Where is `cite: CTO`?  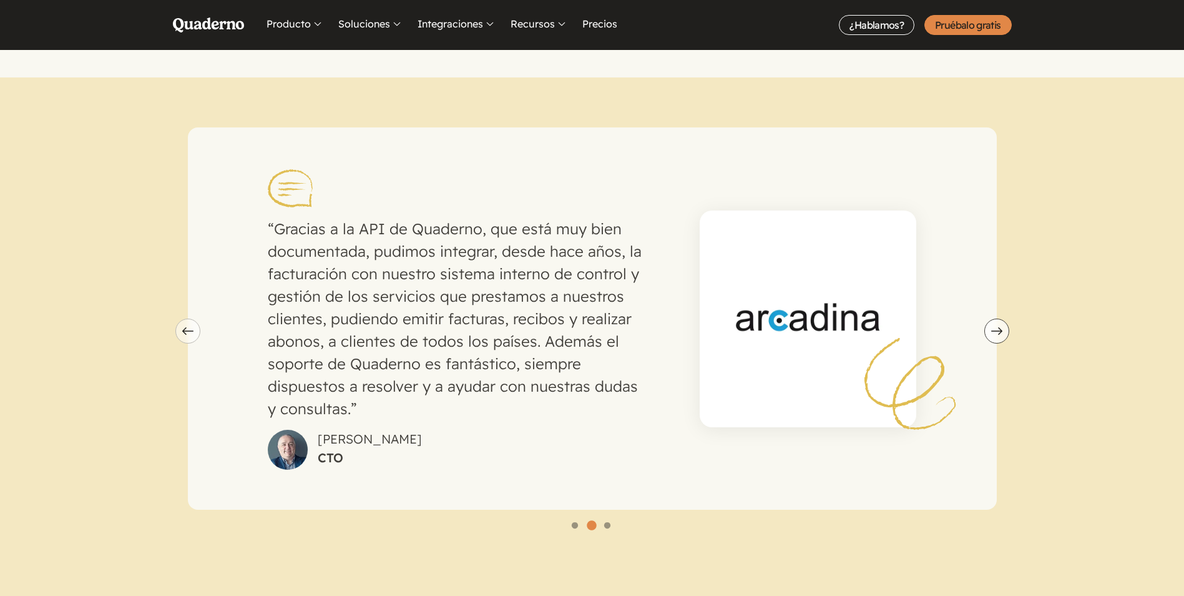 cite: CTO is located at coordinates (370, 458).